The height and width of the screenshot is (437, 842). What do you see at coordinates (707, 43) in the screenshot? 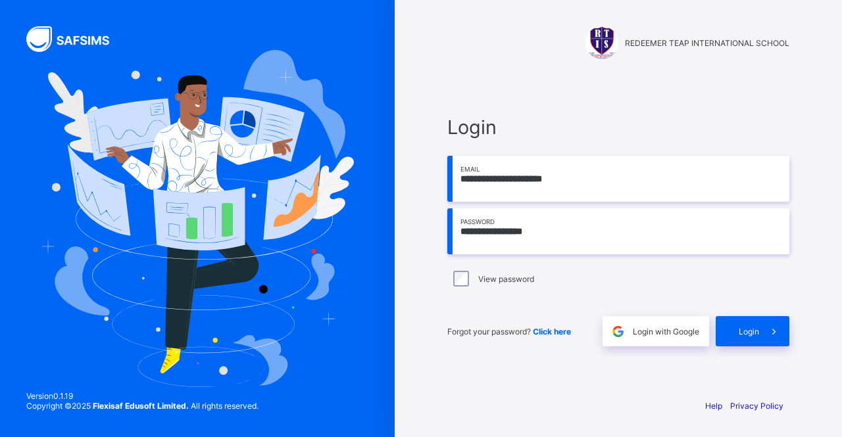
I see `span: REDEEMER TEAP INTERNATIONAL SCHOOL` at bounding box center [707, 43].